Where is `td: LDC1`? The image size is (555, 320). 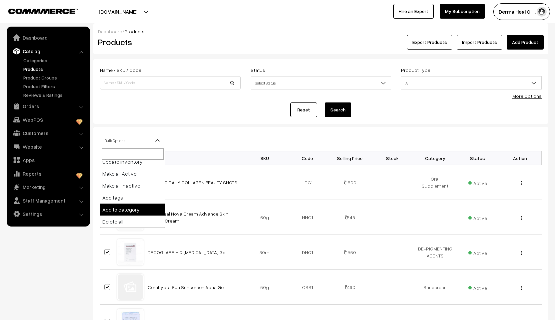 td: LDC1 is located at coordinates (307, 183).